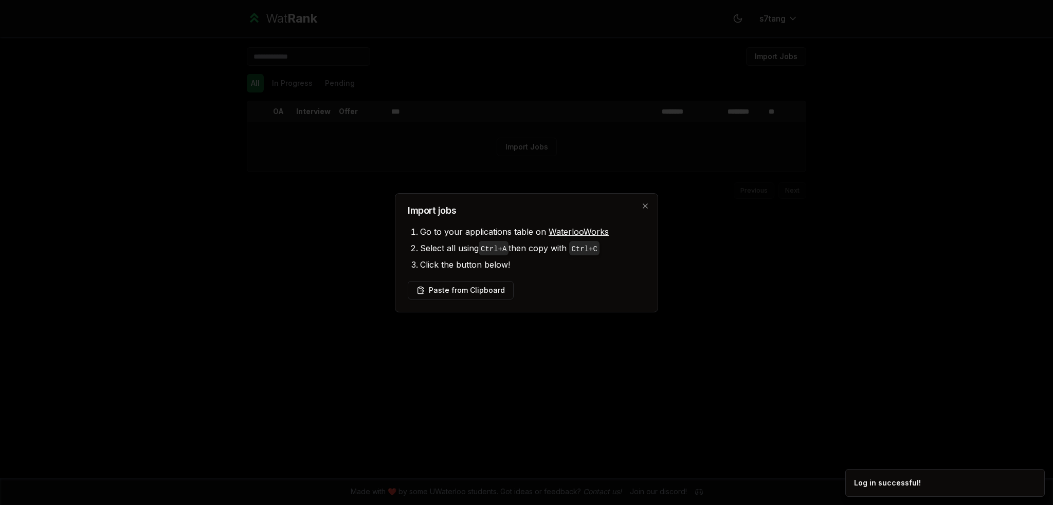 The image size is (1053, 505). I want to click on li: Go to your applications table on, so click(533, 232).